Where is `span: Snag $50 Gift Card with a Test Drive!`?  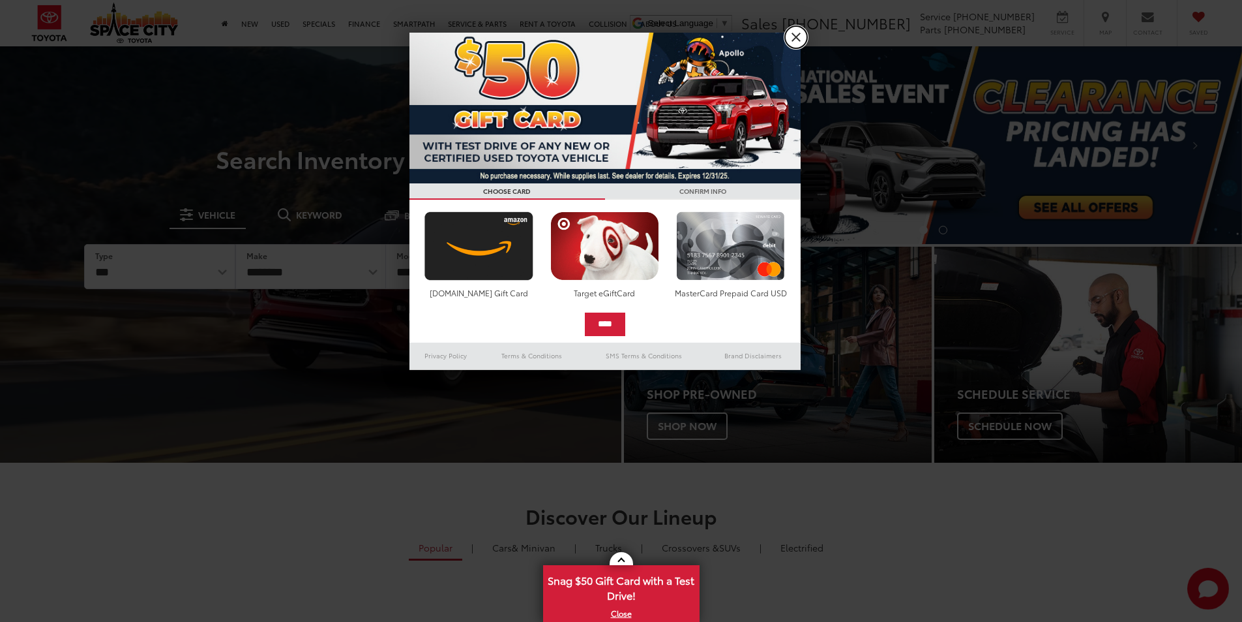
span: Snag $50 Gift Card with a Test Drive! is located at coordinates (622, 586).